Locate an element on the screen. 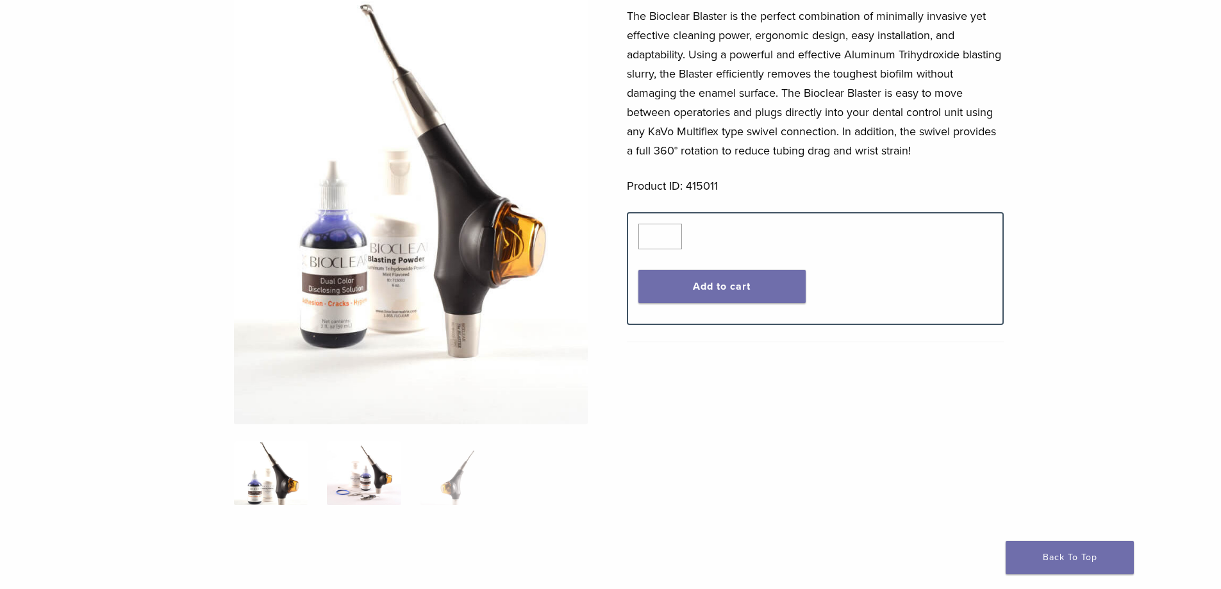 Image resolution: width=1221 pixels, height=589 pixels. img: Bioclear-Blaster-Kit-Simplified-1-e1548850725122-324x324.jpg is located at coordinates (270, 473).